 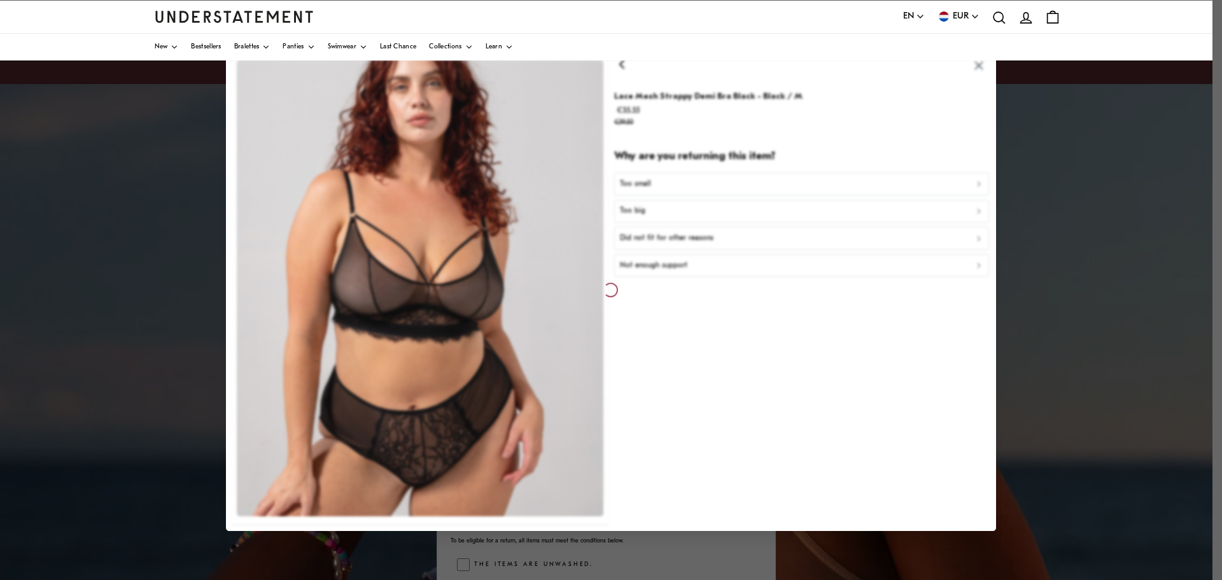 I want to click on span: Bestsellers, so click(x=206, y=47).